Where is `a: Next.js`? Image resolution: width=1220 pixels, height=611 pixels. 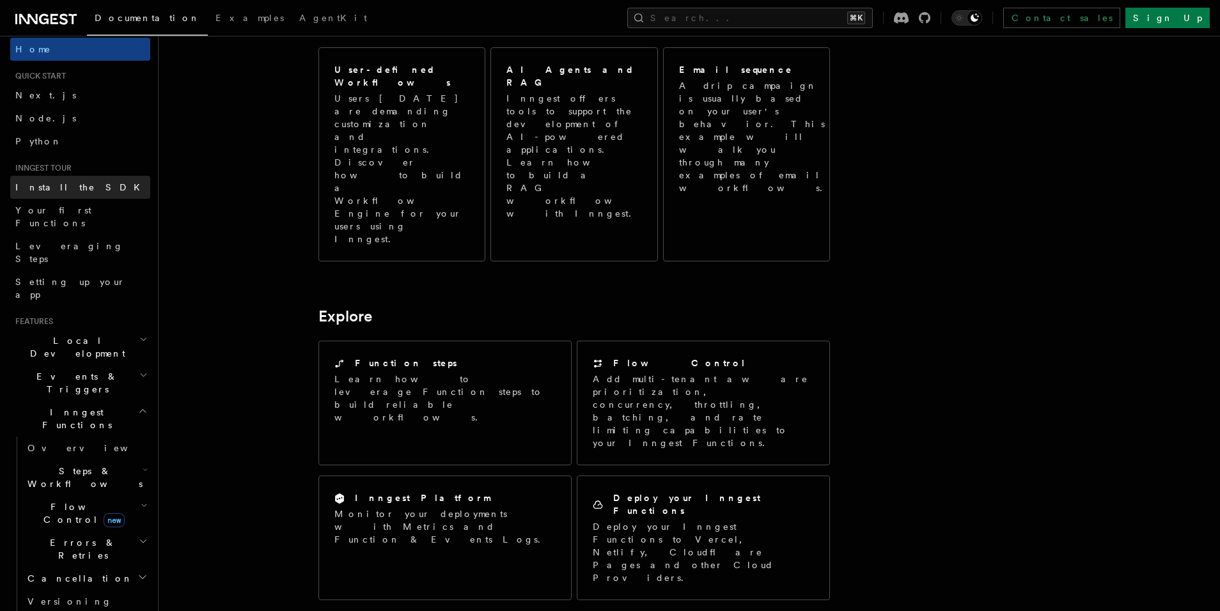
a: Next.js is located at coordinates (80, 95).